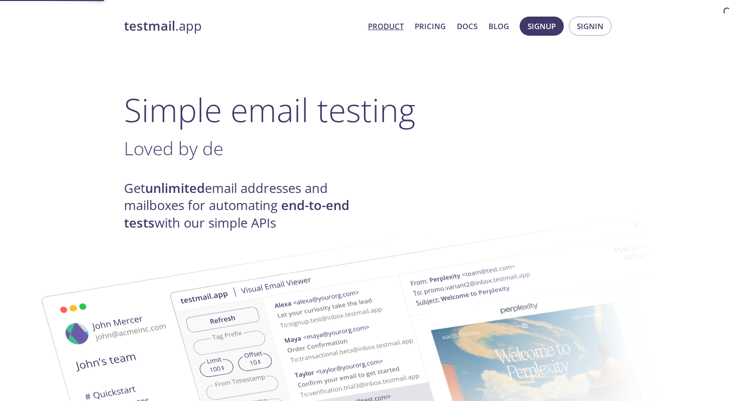 The height and width of the screenshot is (401, 738). Describe the element at coordinates (590, 26) in the screenshot. I see `span: Signin` at that location.